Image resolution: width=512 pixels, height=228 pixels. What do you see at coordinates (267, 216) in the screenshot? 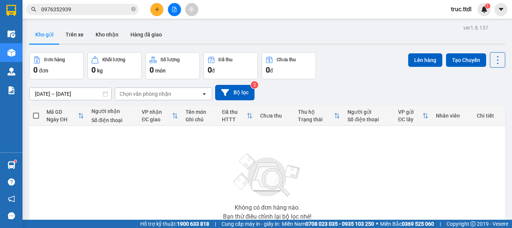
I see `div: Bạn thử điều chỉnh lại bộ lọc nhé!` at bounding box center [267, 216].